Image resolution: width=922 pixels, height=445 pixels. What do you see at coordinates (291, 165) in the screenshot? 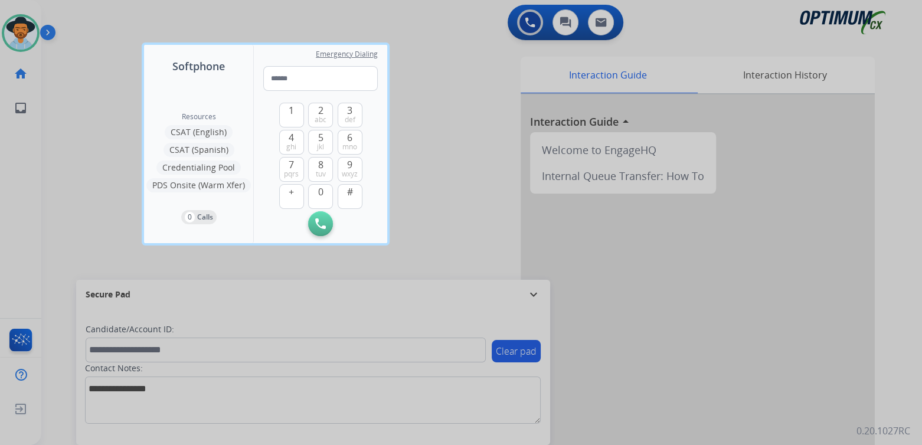
I see `span: 7` at bounding box center [291, 165].